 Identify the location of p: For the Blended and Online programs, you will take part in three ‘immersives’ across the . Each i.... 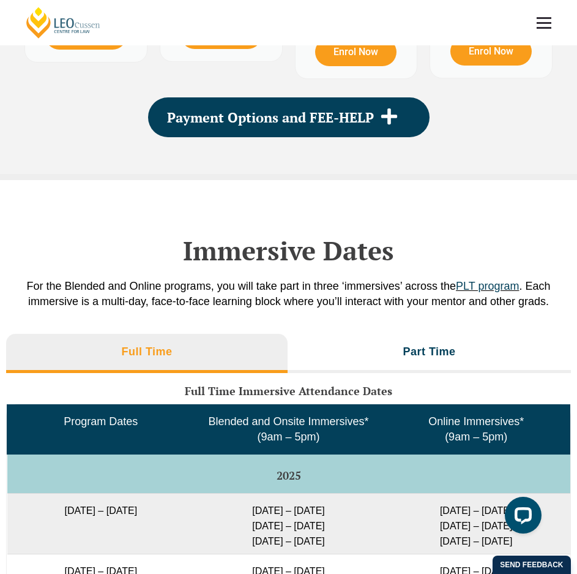
(288, 294).